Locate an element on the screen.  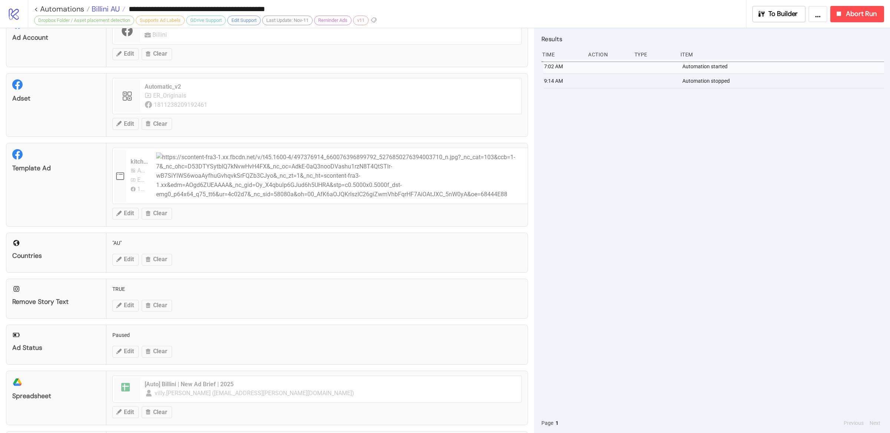
div: GDrive Support is located at coordinates (206, 20).